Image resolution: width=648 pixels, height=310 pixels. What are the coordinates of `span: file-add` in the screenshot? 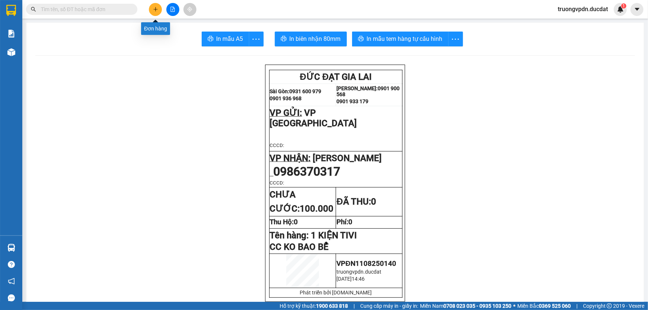 It's located at (173, 9).